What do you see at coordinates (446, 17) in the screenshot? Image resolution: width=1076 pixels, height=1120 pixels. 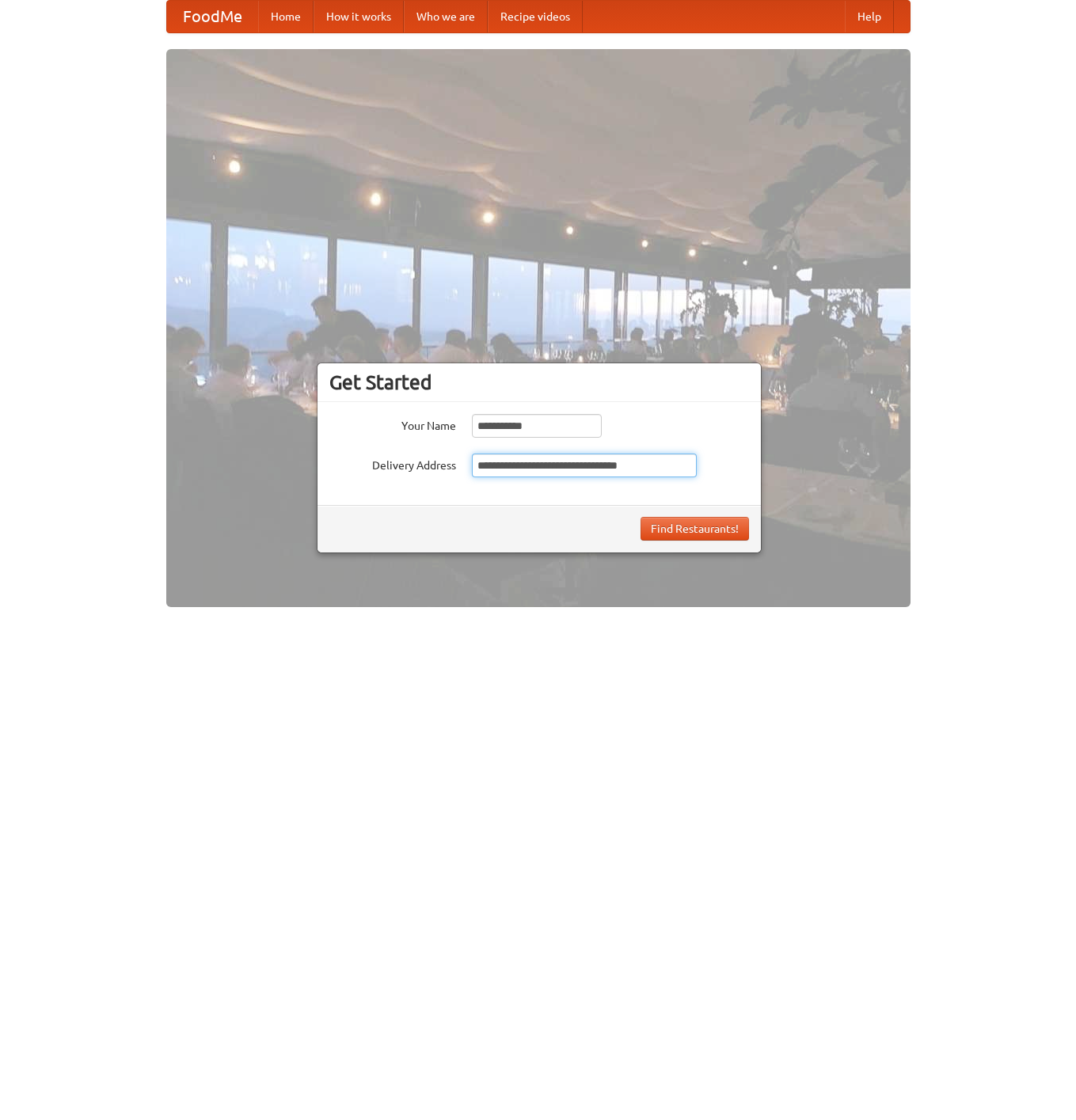 I see `a: Who we are` at bounding box center [446, 17].